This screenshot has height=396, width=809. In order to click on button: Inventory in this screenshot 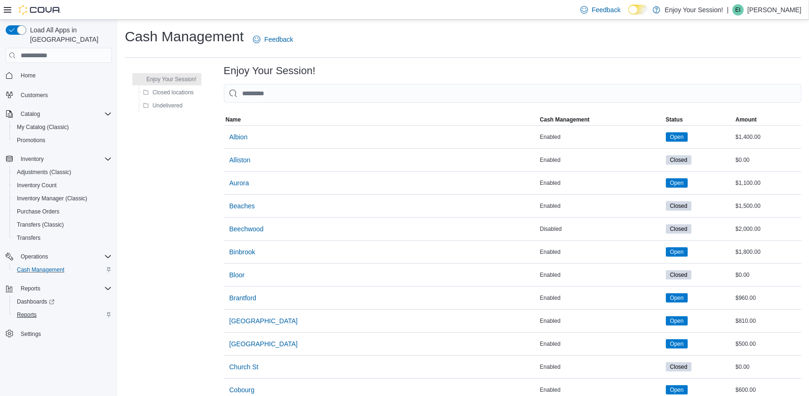, I will do `click(32, 159)`.